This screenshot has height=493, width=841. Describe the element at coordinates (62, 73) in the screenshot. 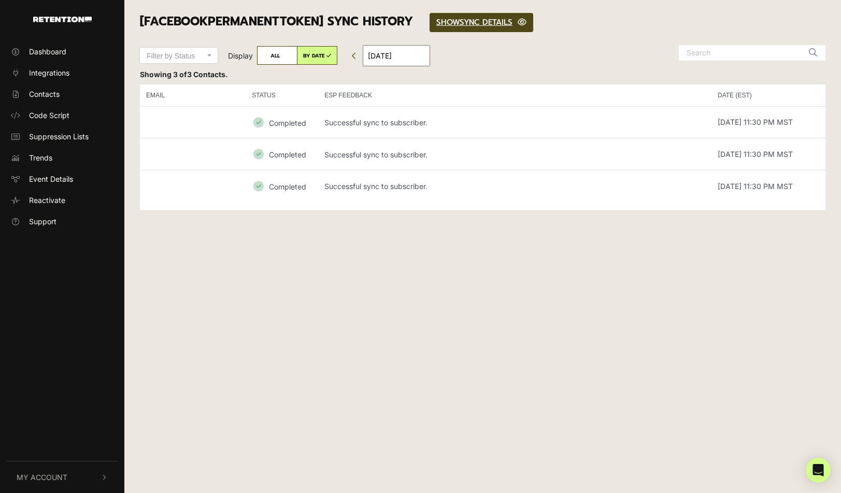

I see `a: Integrations` at that location.